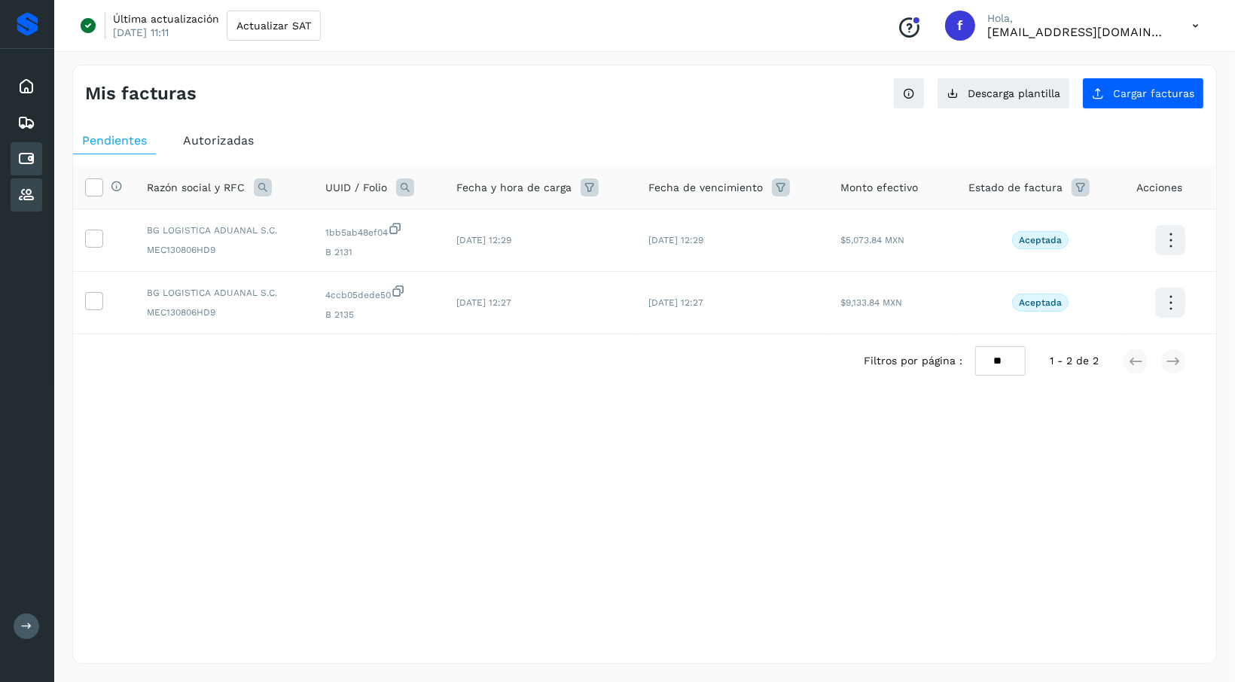 The image size is (1235, 682). I want to click on span: Filtros por página :, so click(914, 361).